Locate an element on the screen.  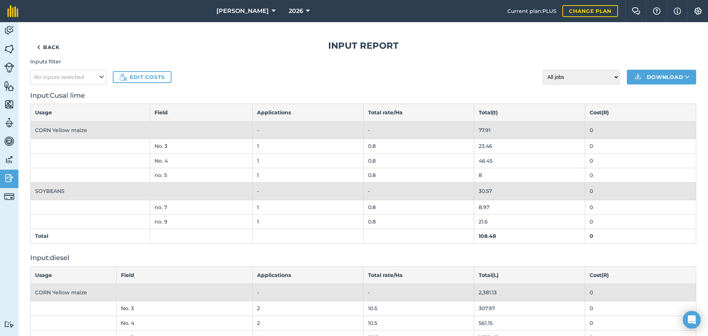
span: 2026 is located at coordinates (296, 11).